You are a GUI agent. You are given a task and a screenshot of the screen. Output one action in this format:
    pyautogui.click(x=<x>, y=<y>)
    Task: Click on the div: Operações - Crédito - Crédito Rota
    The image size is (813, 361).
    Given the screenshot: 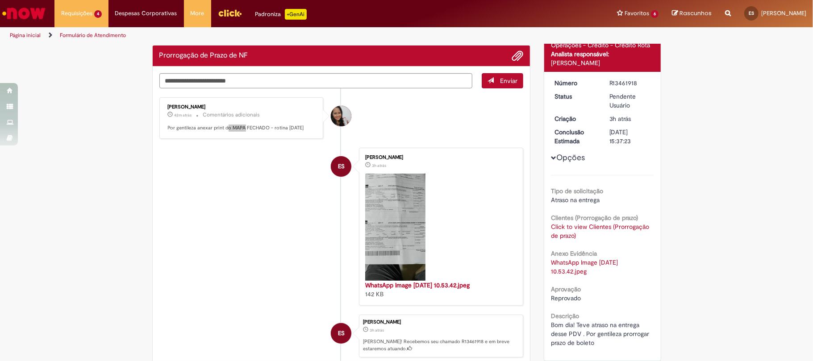 What is the action you would take?
    pyautogui.click(x=602, y=45)
    